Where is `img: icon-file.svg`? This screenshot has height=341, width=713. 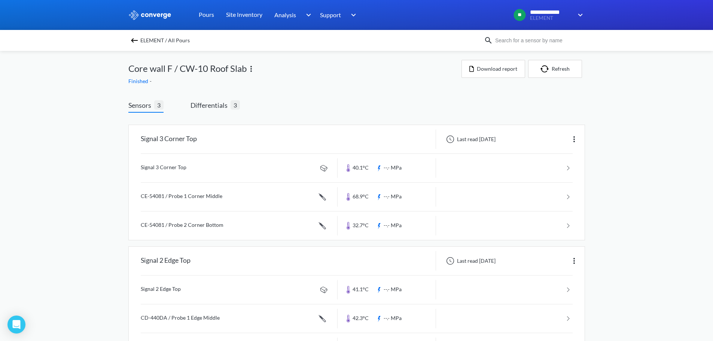 img: icon-file.svg is located at coordinates (472, 69).